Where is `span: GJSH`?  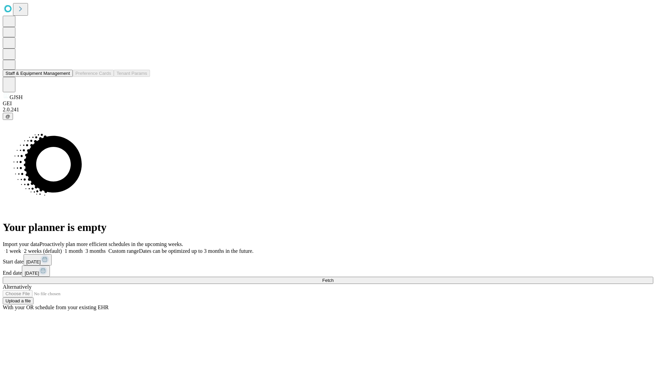 span: GJSH is located at coordinates (16, 97).